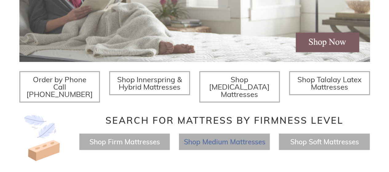 The image size is (389, 172). I want to click on span: Search for Mattress by Firmness Level, so click(224, 120).